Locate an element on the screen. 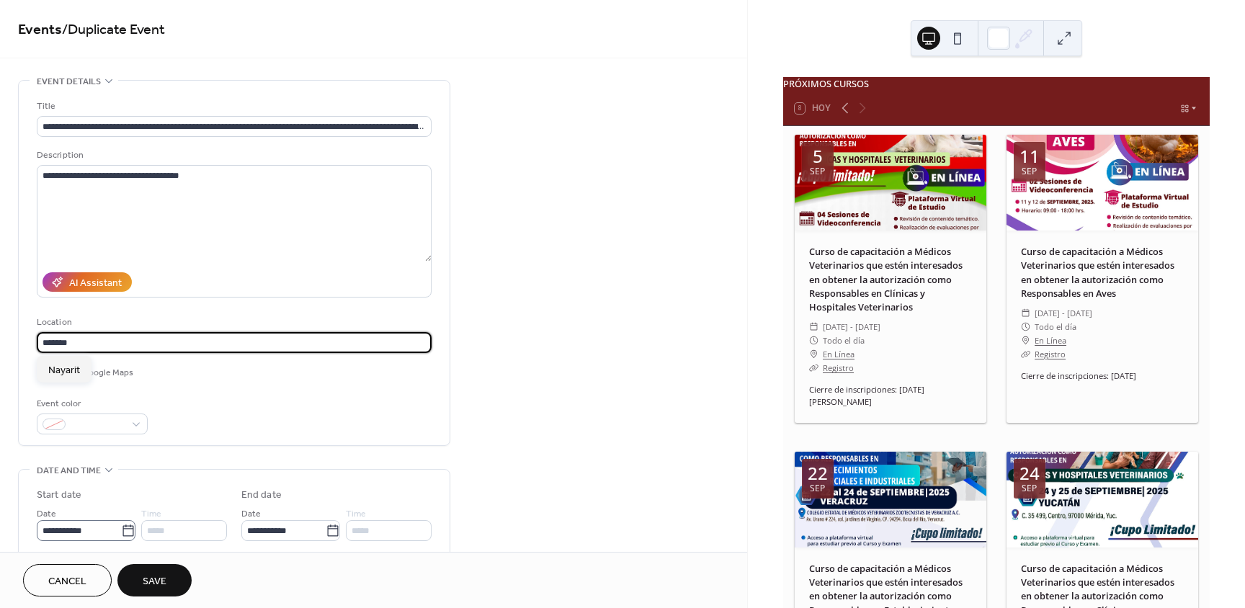 The height and width of the screenshot is (608, 1245). button: Save is located at coordinates (154, 580).